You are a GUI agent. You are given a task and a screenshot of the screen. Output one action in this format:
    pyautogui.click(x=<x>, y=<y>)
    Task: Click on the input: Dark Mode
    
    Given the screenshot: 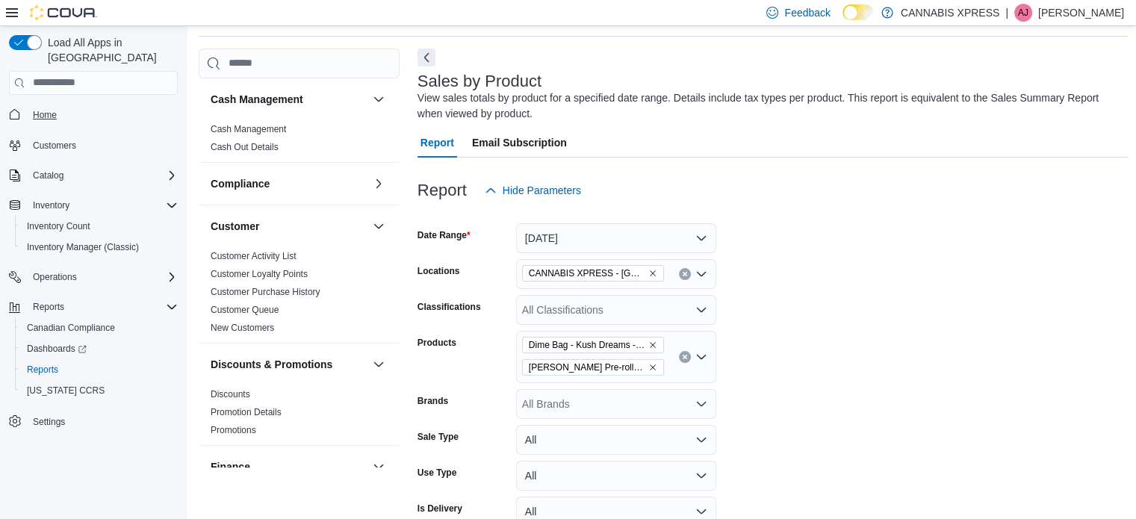 What is the action you would take?
    pyautogui.click(x=858, y=12)
    